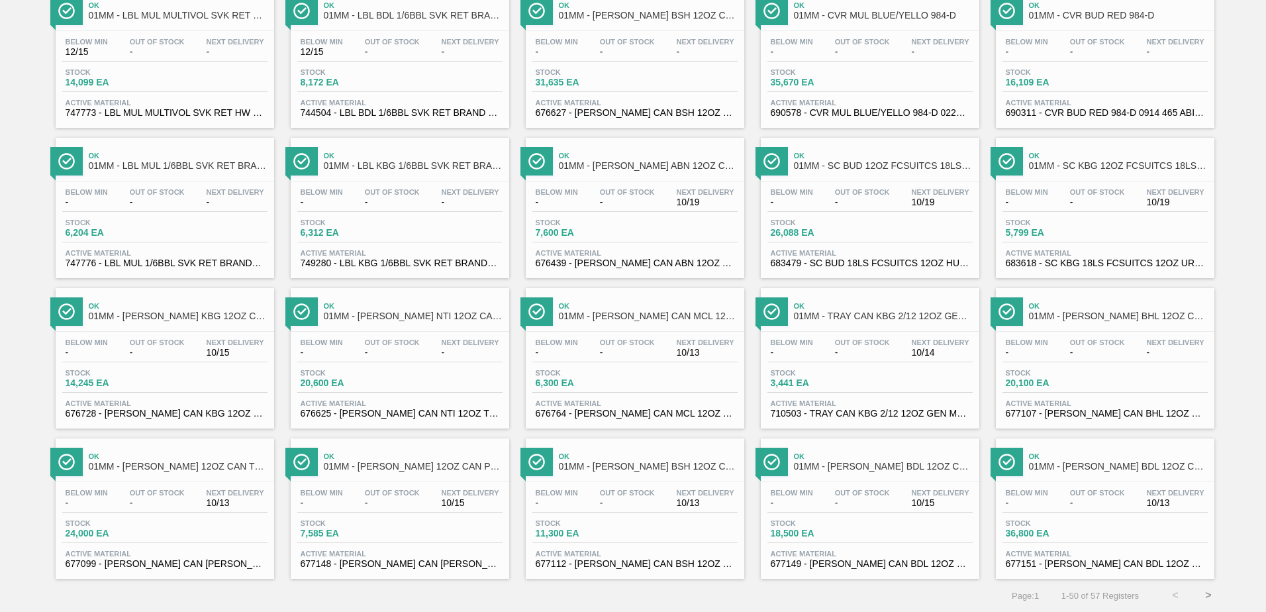 Image resolution: width=1266 pixels, height=612 pixels. Describe the element at coordinates (870, 563) in the screenshot. I see `span: 677149 - CARR CAN BDL 12OZ CAN PK 12/12 CAN 0924` at that location.